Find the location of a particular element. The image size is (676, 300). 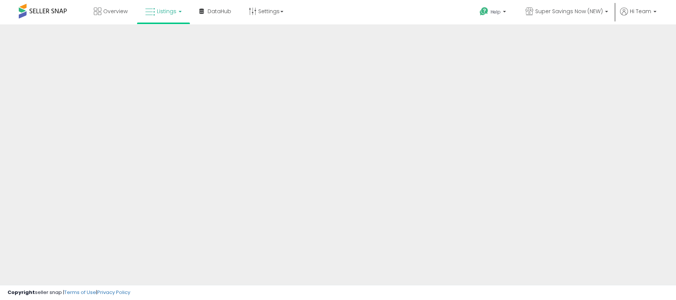

strong: Copyright is located at coordinates (21, 292).